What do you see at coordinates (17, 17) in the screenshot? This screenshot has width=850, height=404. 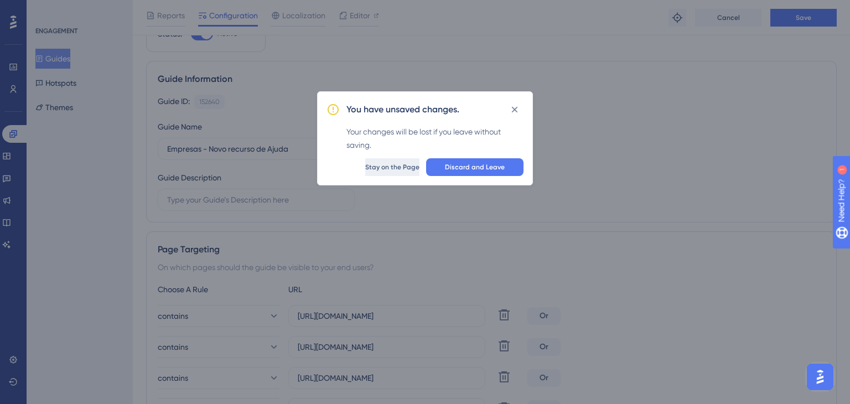 I see `img: launcher-image-alternative-text` at bounding box center [17, 17].